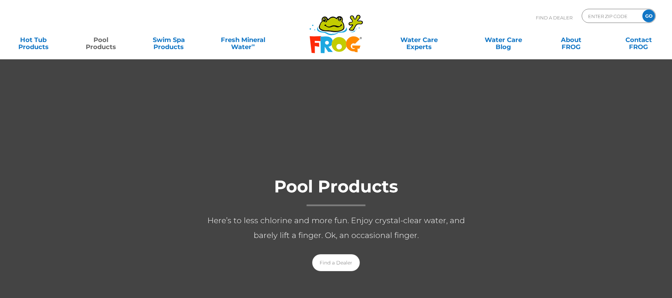 This screenshot has height=298, width=672. Describe the element at coordinates (336, 192) in the screenshot. I see `h1: Pool Products` at that location.